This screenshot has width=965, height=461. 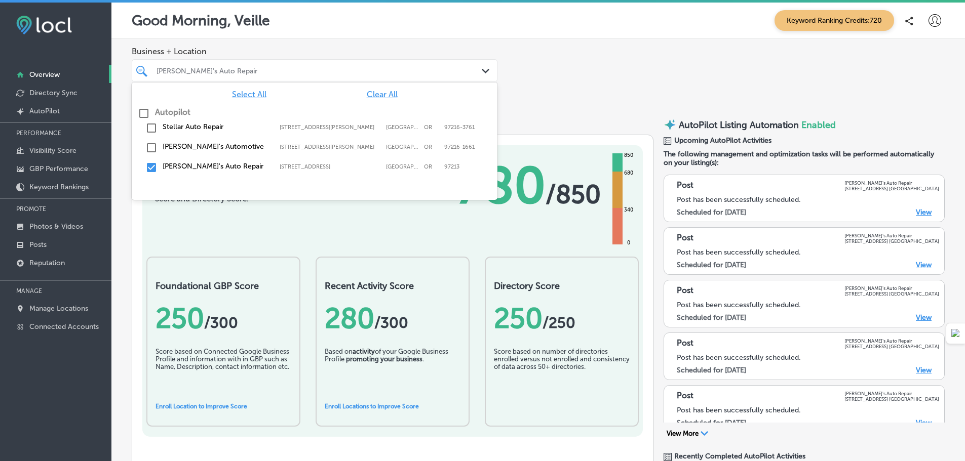 What do you see at coordinates (47, 263) in the screenshot?
I see `p: Reputation` at bounding box center [47, 263].